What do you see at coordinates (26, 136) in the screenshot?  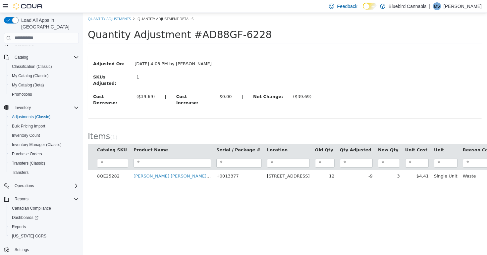 I see `span: Inventory Count` at bounding box center [26, 136].